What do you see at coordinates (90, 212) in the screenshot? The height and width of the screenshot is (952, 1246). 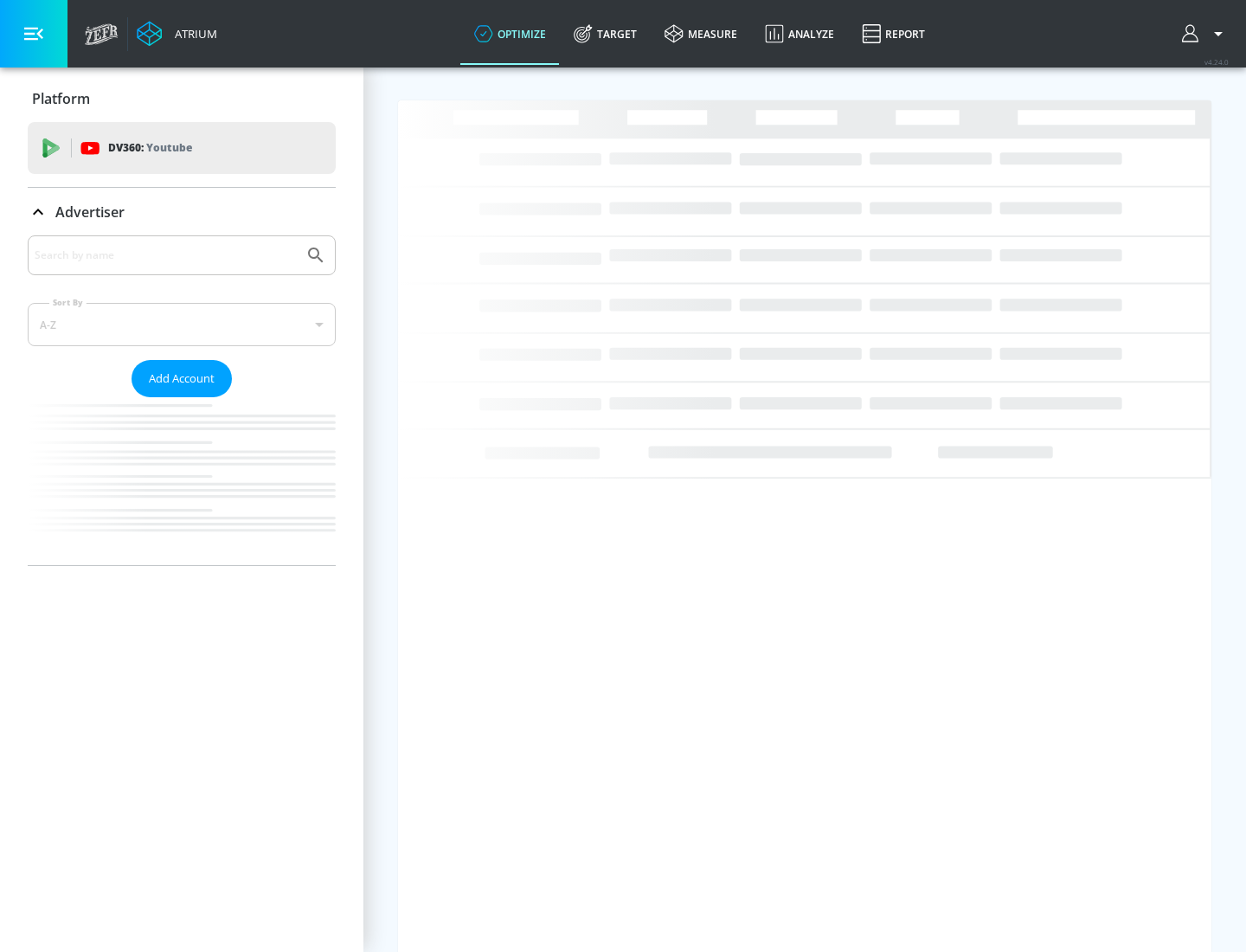 I see `p: Advertiser` at bounding box center [90, 212].